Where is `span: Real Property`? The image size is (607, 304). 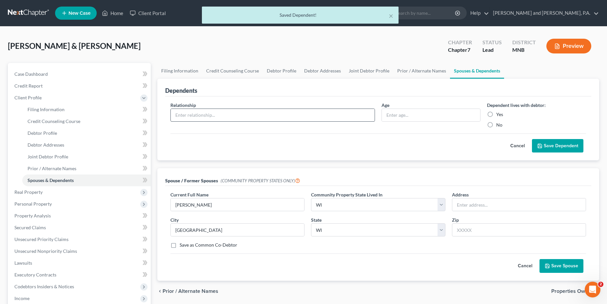
span: Real Property is located at coordinates (29, 192).